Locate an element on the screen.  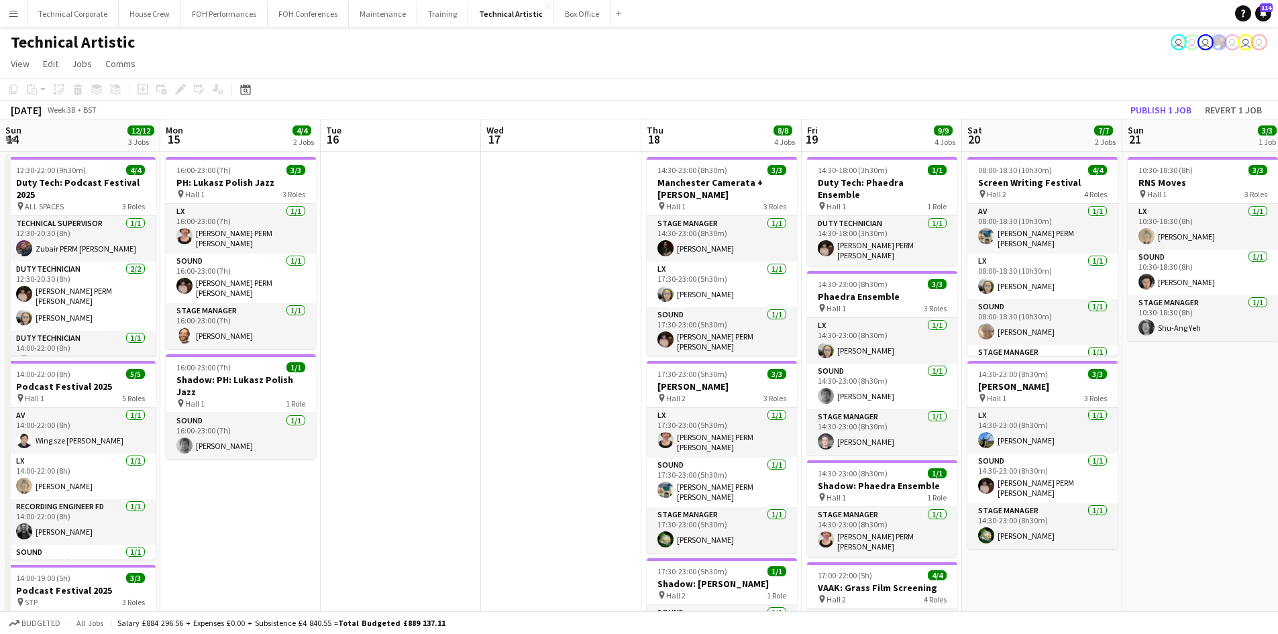
span: 5 Roles is located at coordinates (134, 398).